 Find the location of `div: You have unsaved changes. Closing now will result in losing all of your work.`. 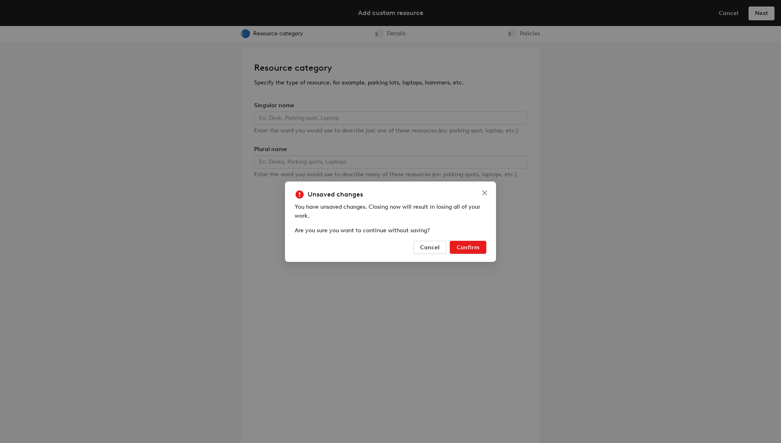

div: You have unsaved changes. Closing now will result in losing all of your work. is located at coordinates (390, 211).